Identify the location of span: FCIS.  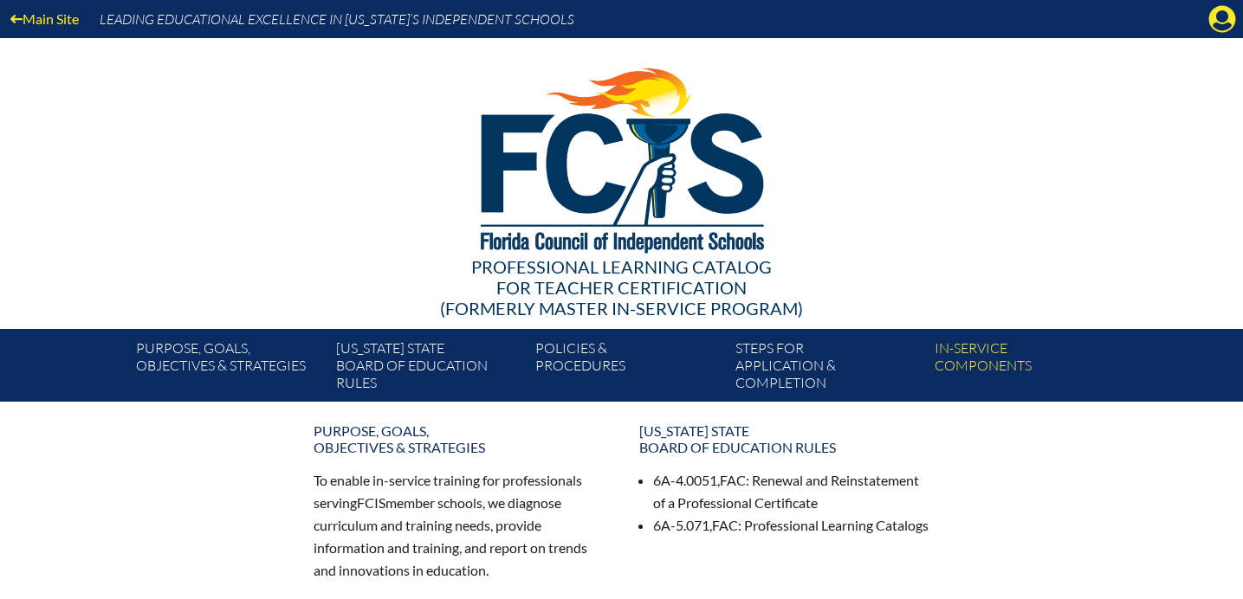
(371, 502).